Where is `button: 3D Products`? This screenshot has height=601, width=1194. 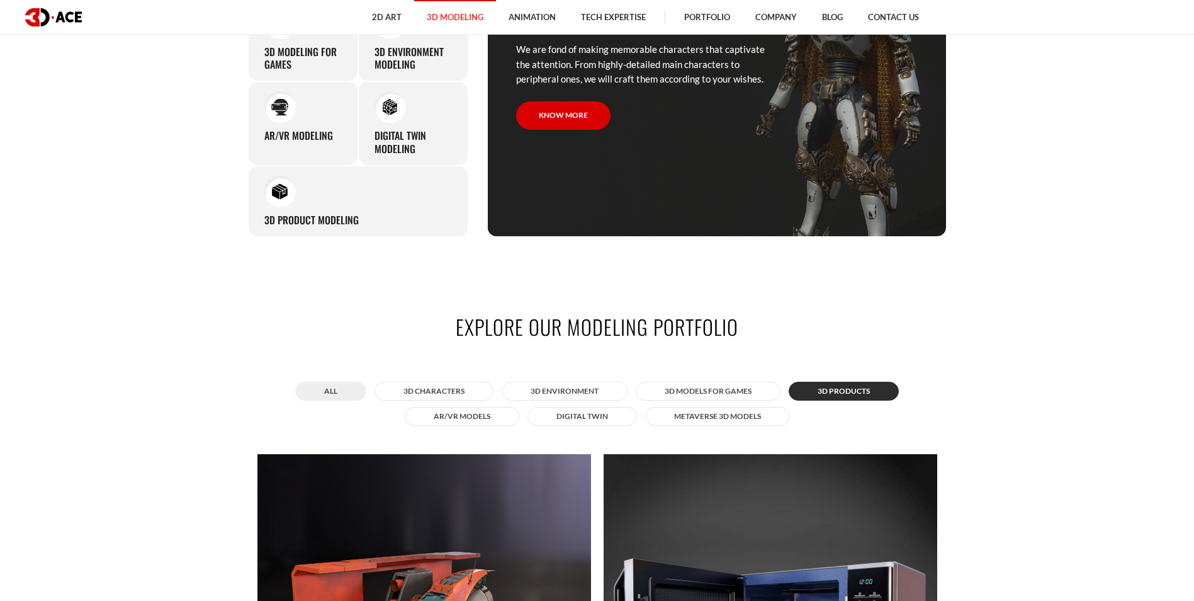 button: 3D Products is located at coordinates (844, 391).